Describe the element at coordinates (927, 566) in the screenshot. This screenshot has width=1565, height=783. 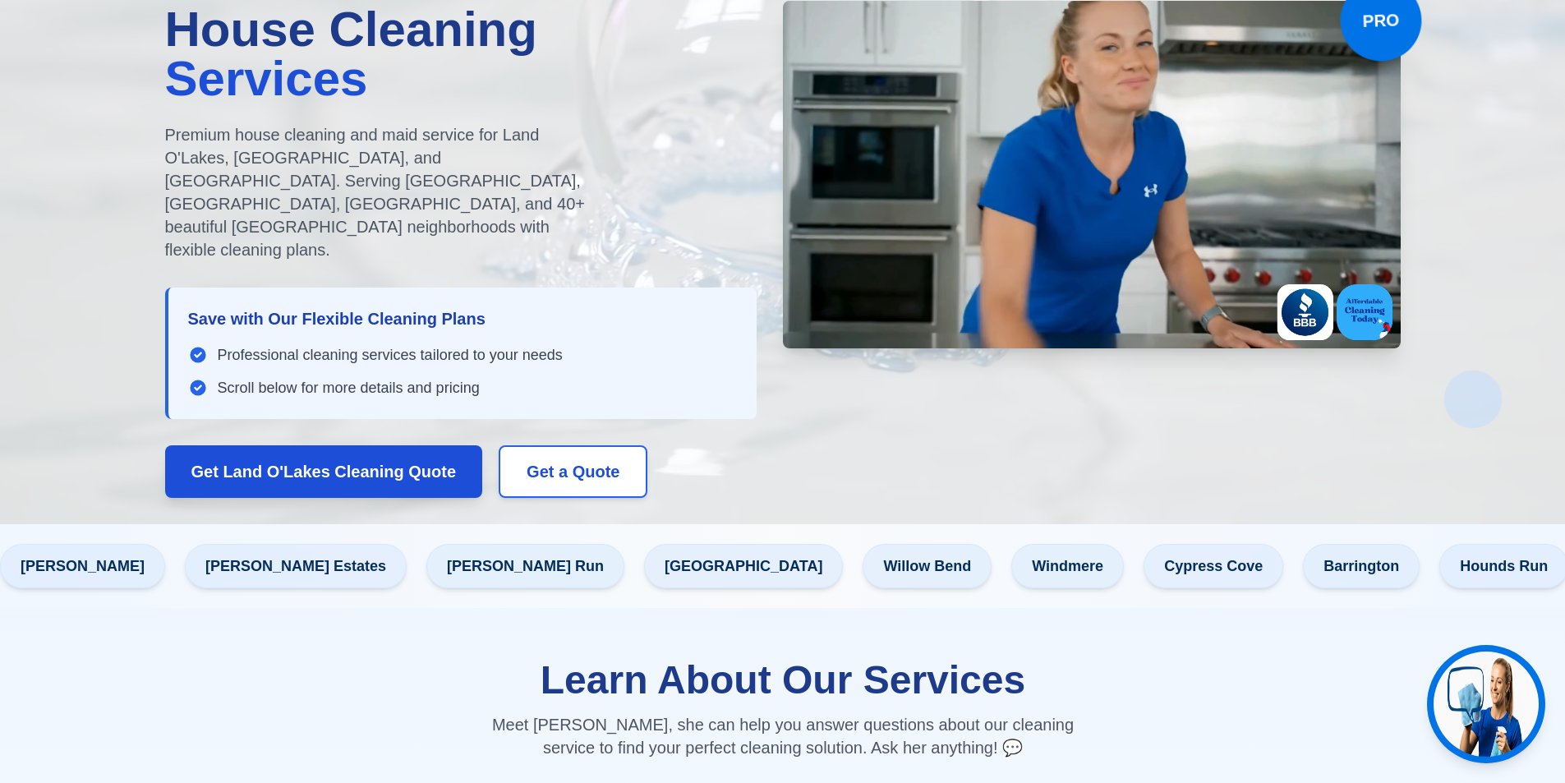
I see `span: Willow Bend` at that location.